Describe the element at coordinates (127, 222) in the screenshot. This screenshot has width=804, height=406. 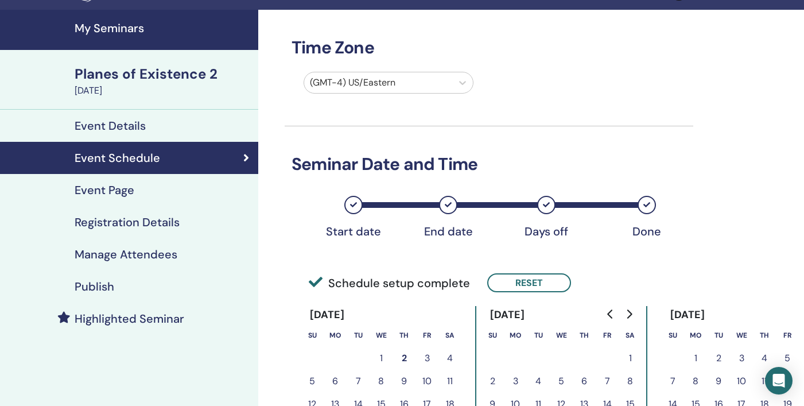
I see `h4: Registration Details` at that location.